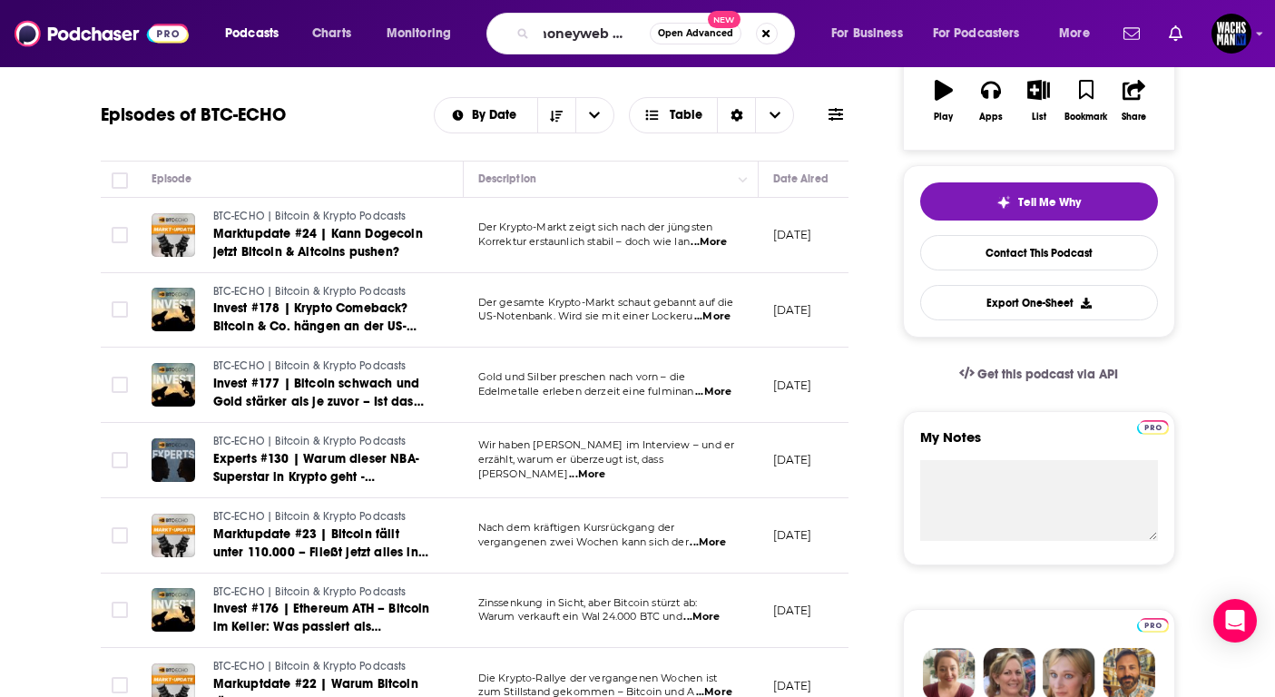 This screenshot has height=697, width=1275. What do you see at coordinates (1039, 374) in the screenshot?
I see `a: Get this podcast via API` at bounding box center [1039, 374].